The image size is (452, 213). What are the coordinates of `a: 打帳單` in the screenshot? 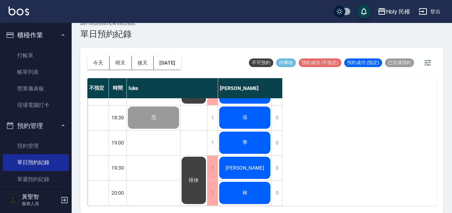 It's located at (36, 56).